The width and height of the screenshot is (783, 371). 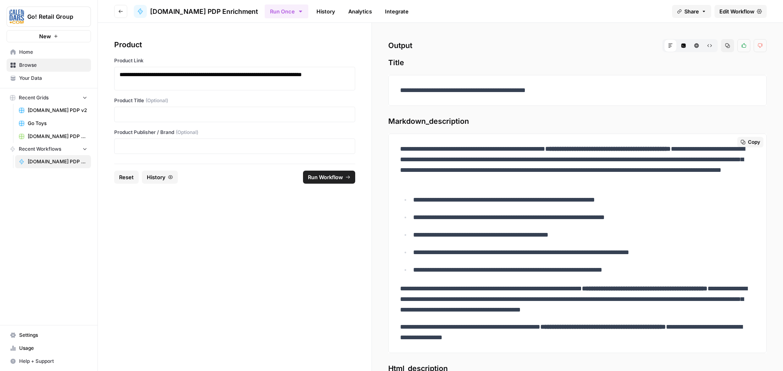 What do you see at coordinates (49, 98) in the screenshot?
I see `button: Recent Grids` at bounding box center [49, 98].